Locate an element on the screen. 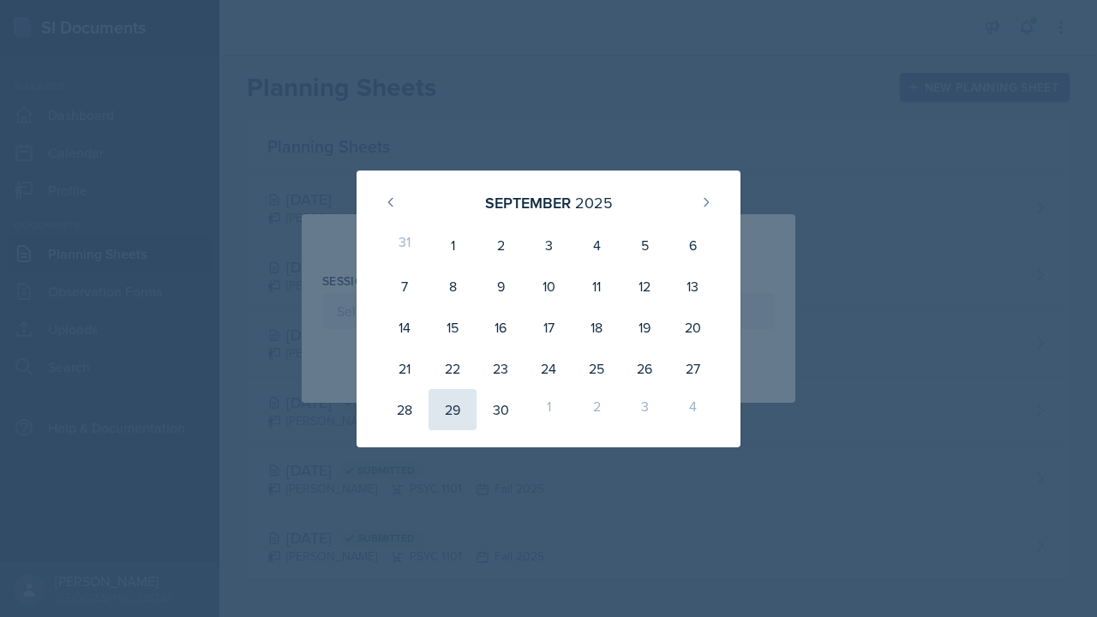 The image size is (1097, 617). div: 10 is located at coordinates (549, 286).